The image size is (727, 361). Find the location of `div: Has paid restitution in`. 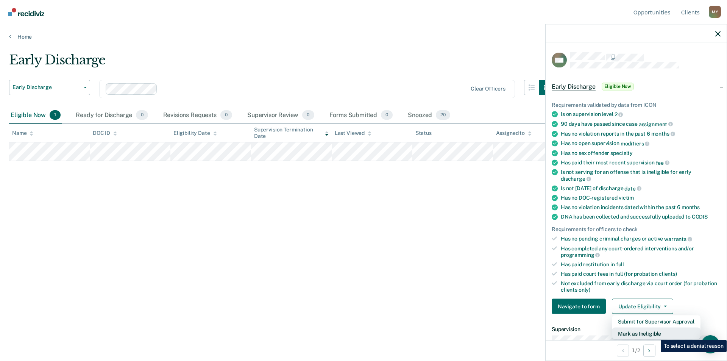

div: Has paid restitution in is located at coordinates (641, 264).